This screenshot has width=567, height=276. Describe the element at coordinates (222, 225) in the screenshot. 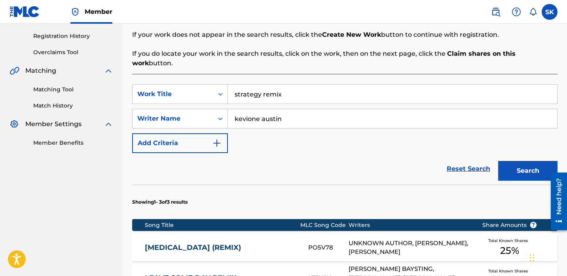

I see `div: Song Title` at that location.